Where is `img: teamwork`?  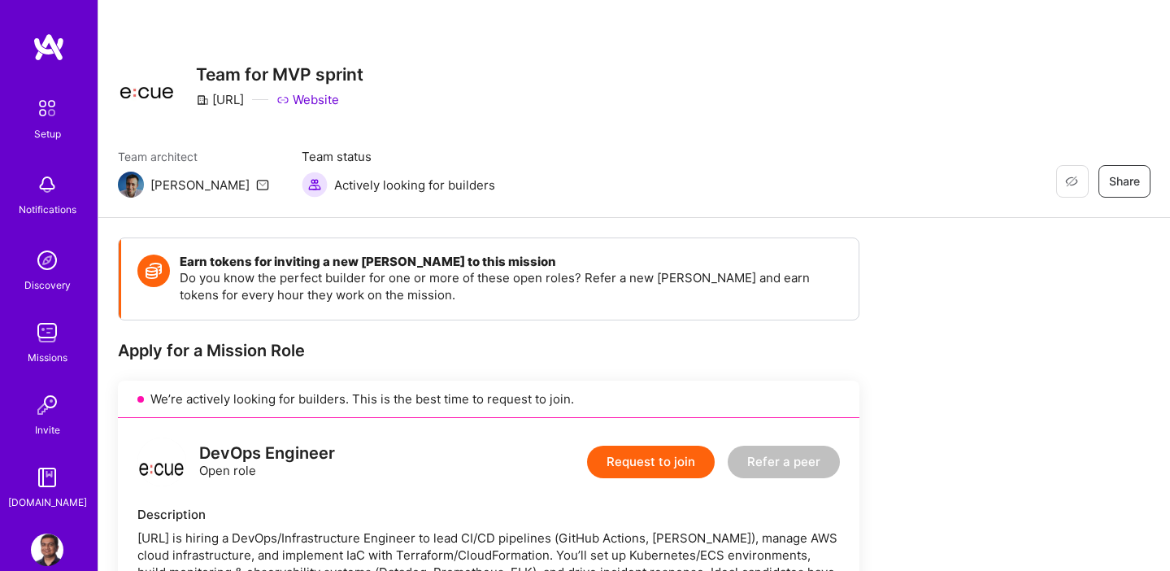 img: teamwork is located at coordinates (47, 333).